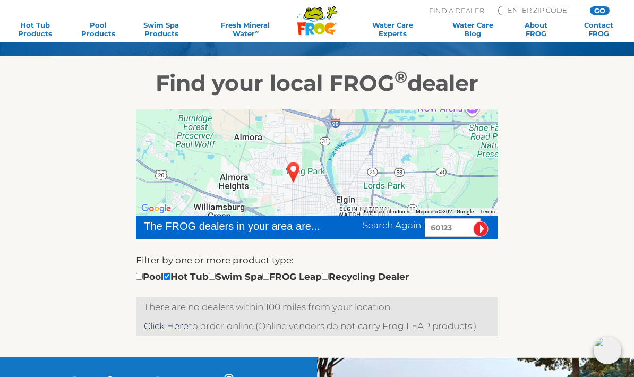 Image resolution: width=634 pixels, height=377 pixels. Describe the element at coordinates (317, 83) in the screenshot. I see `h2: Find your local FROG dealer` at that location.